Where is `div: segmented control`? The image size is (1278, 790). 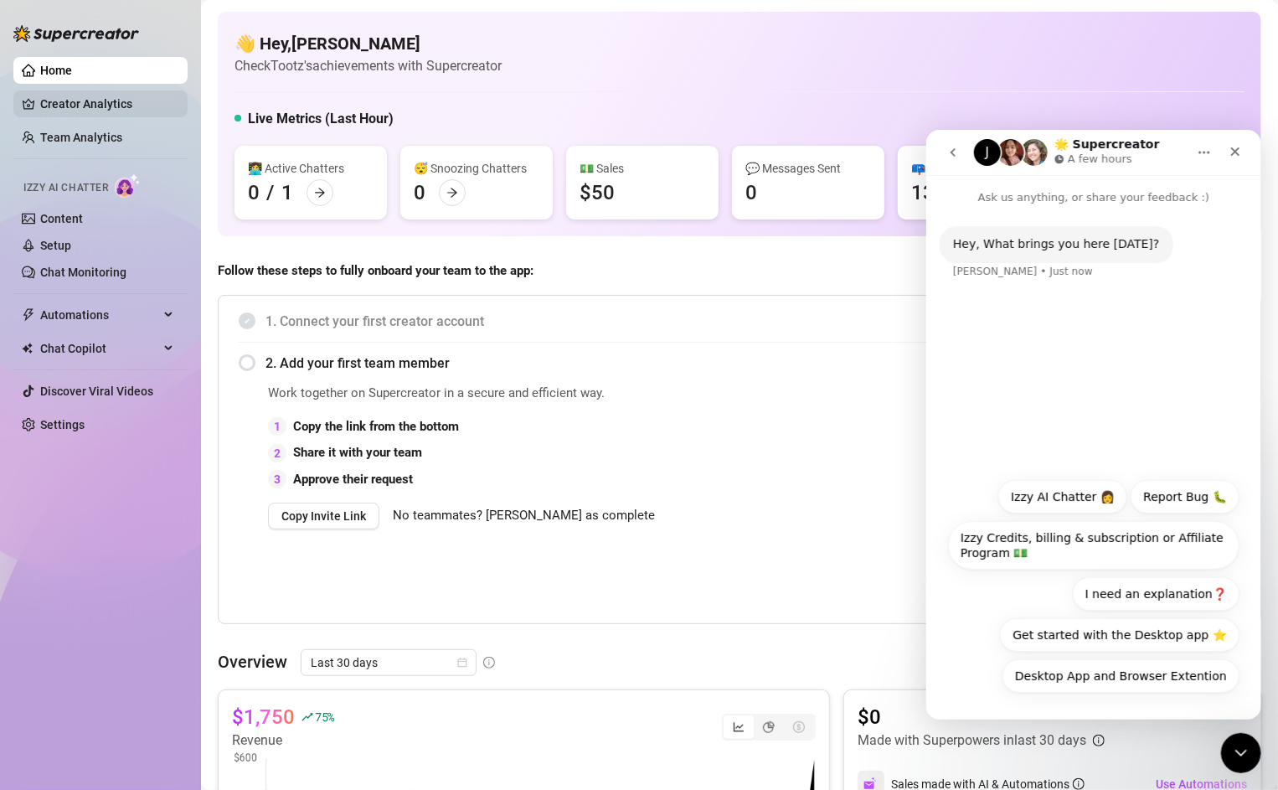 div: segmented control is located at coordinates (769, 727).